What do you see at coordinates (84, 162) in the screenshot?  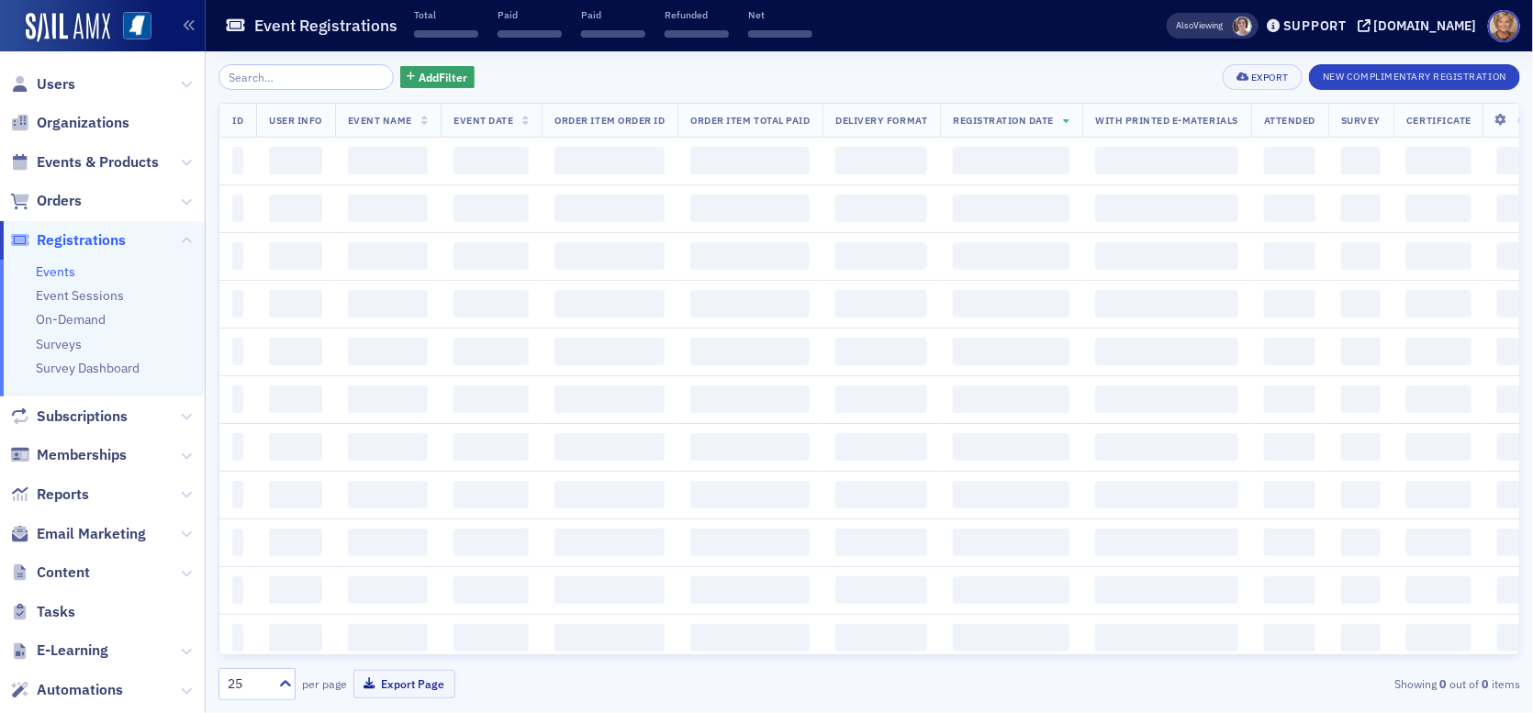 I see `a: Events & Products` at bounding box center [84, 162].